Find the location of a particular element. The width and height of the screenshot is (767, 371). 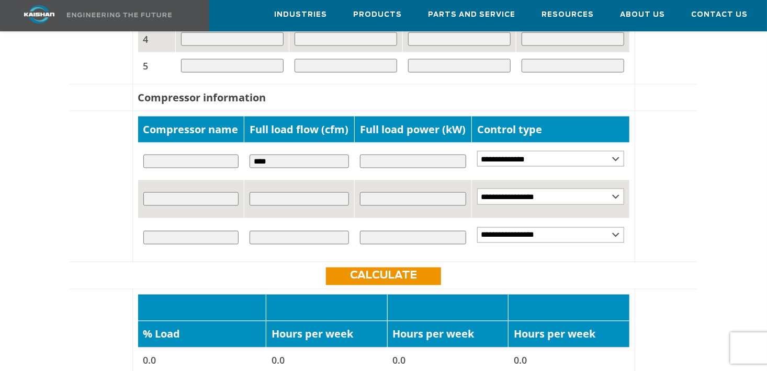

a: About Us is located at coordinates (642, 15).